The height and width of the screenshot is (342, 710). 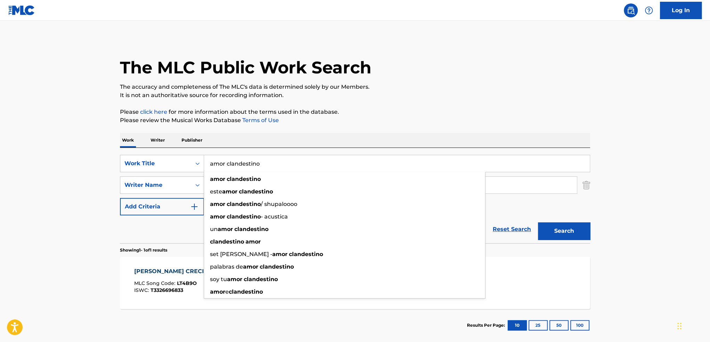 What do you see at coordinates (167, 290) in the screenshot?
I see `span: T3326696833` at bounding box center [167, 290].